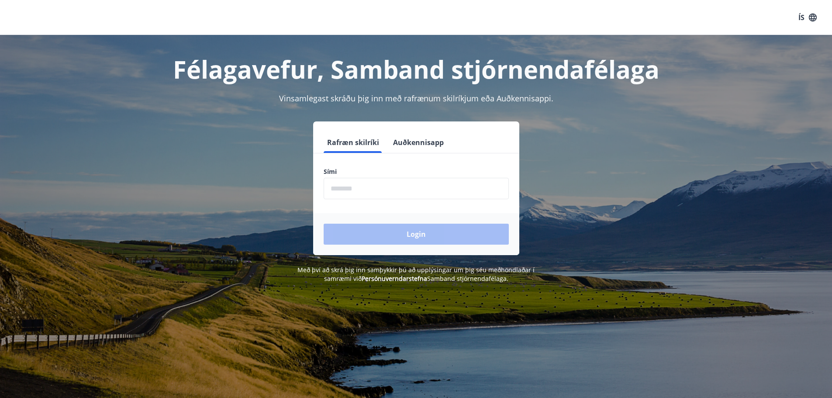 This screenshot has width=832, height=398. Describe the element at coordinates (419, 142) in the screenshot. I see `button: Auðkennisapp` at that location.